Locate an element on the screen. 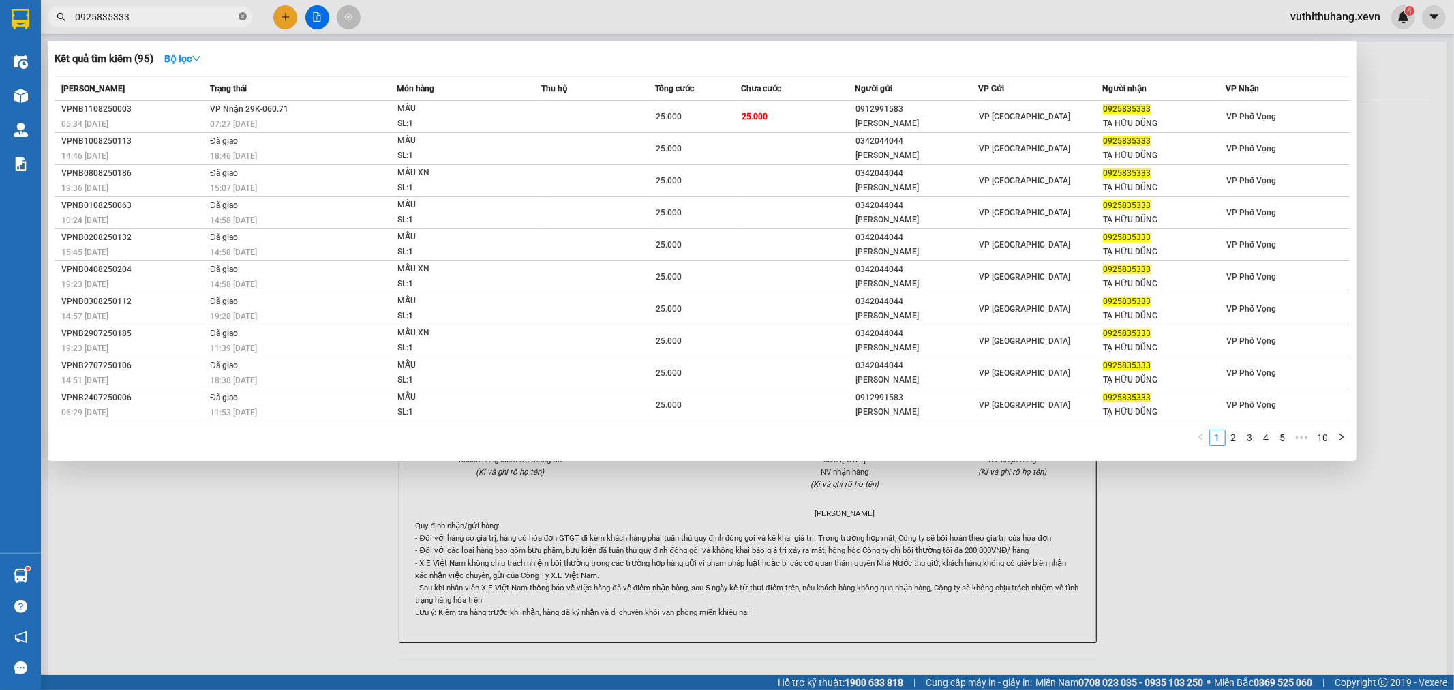 This screenshot has height=690, width=1454. div: VPNB0208250132 is located at coordinates (134, 237).